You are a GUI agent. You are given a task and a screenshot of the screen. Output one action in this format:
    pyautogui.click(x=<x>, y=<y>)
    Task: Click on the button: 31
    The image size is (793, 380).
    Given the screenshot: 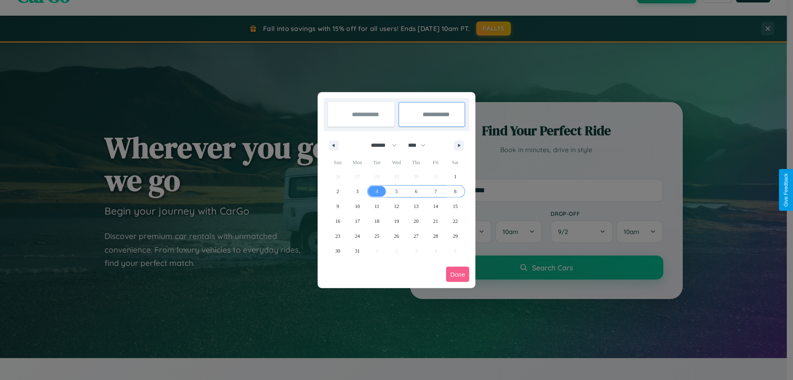 What is the action you would take?
    pyautogui.click(x=357, y=251)
    